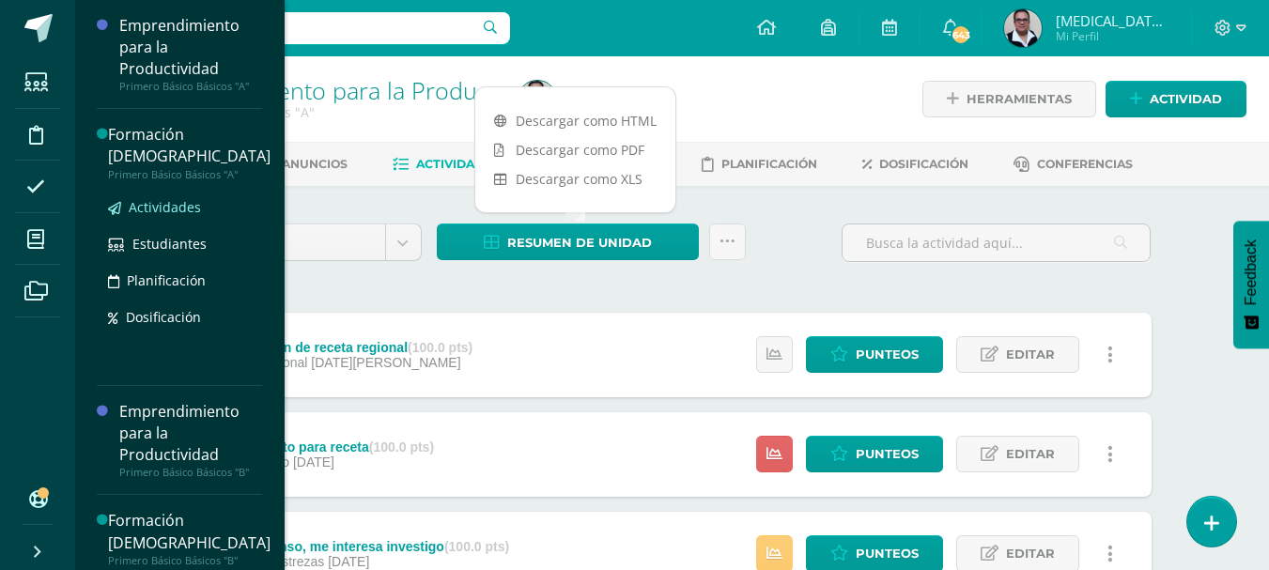  What do you see at coordinates (575, 179) in the screenshot?
I see `a: Descargar como XLS` at bounding box center [575, 179].